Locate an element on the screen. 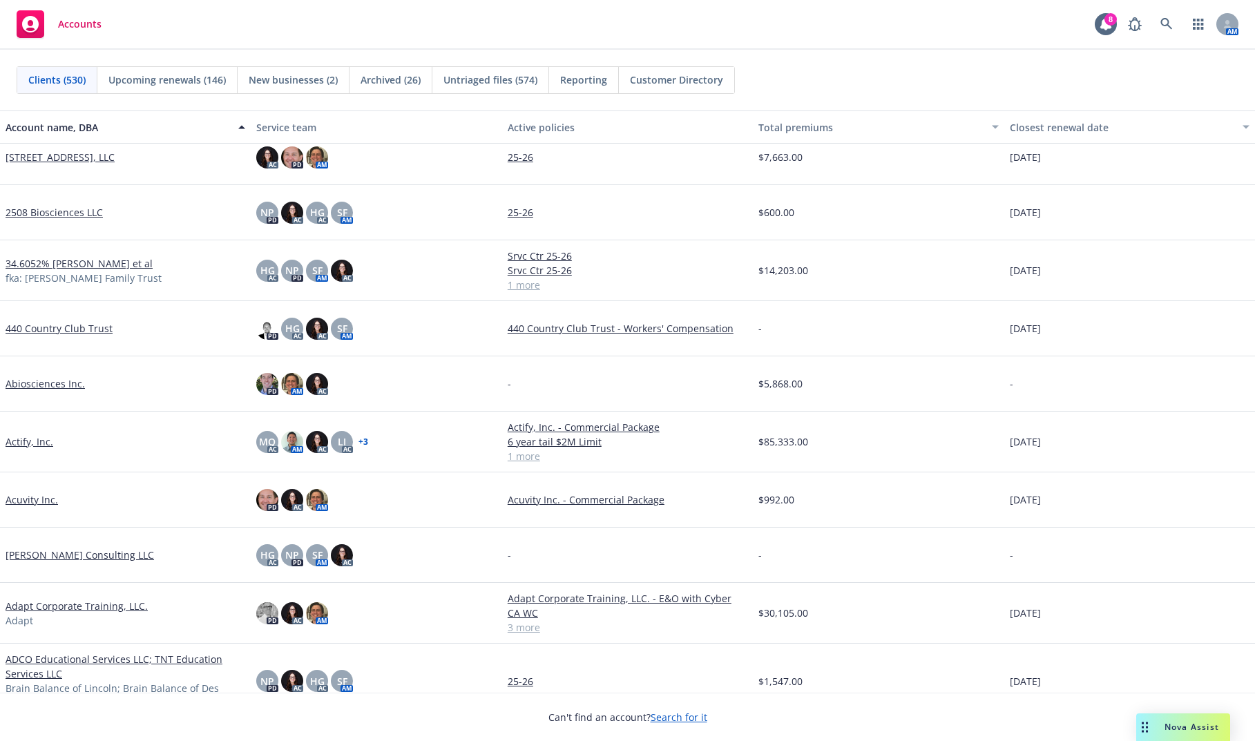 The height and width of the screenshot is (741, 1255). a: ADCO Educational Services LLC; TNT Education Services LLC is located at coordinates (125, 667).